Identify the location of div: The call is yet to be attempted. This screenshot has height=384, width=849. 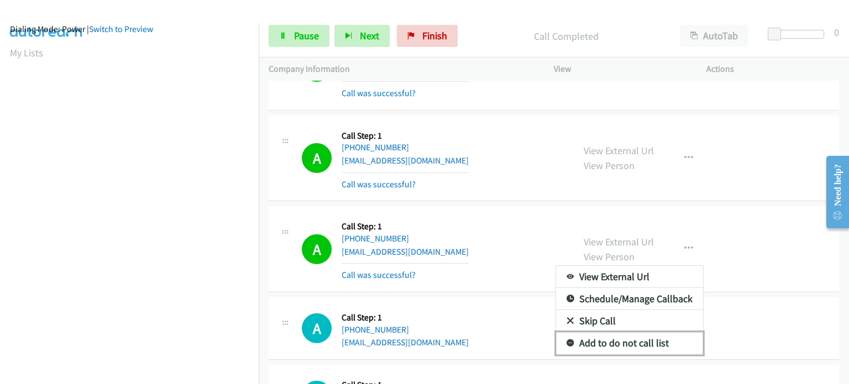
(317, 328).